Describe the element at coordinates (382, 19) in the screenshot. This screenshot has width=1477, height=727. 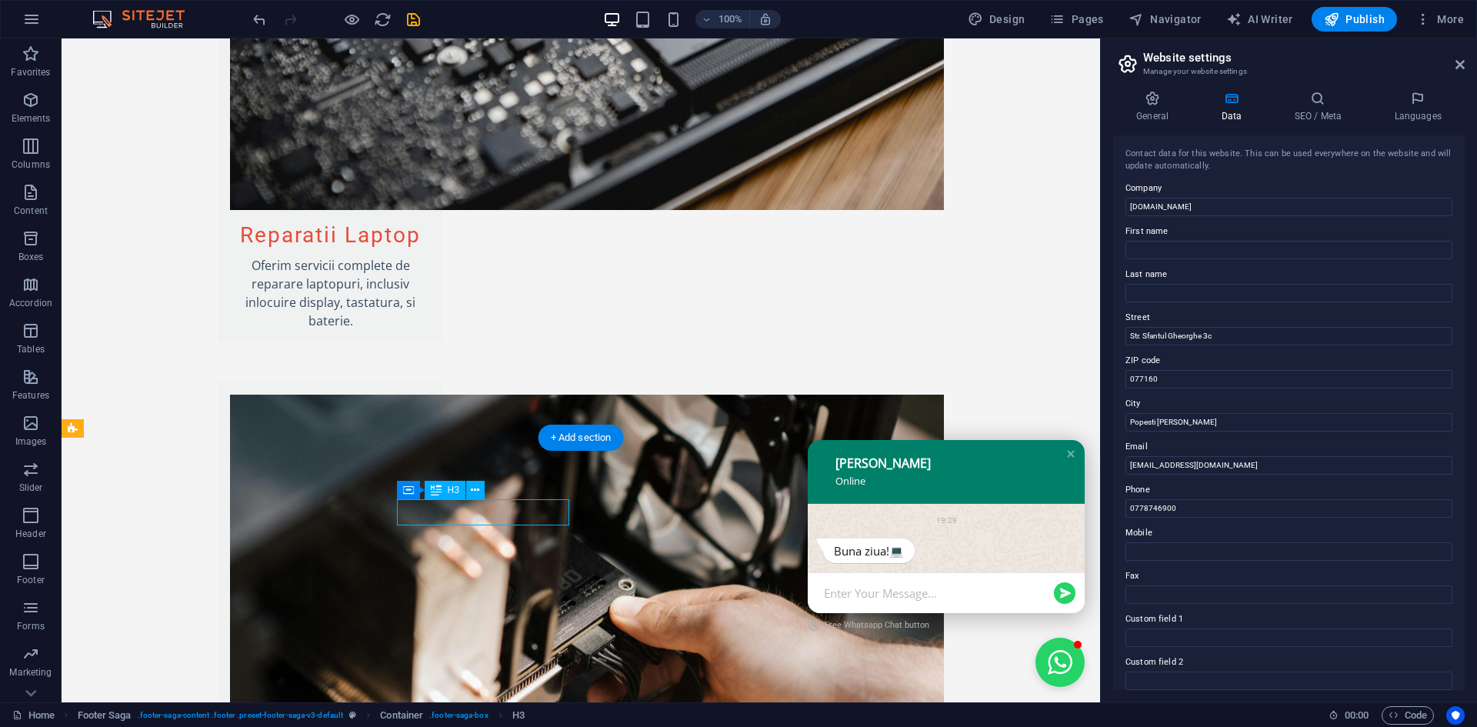
I see `i: Reload page` at that location.